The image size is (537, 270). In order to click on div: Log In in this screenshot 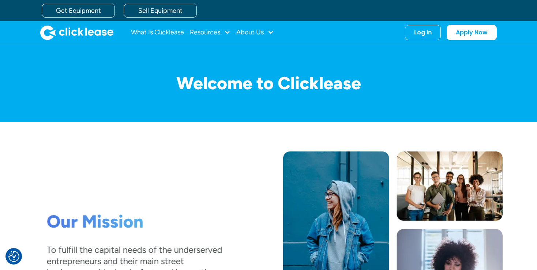, I will do `click(423, 33)`.